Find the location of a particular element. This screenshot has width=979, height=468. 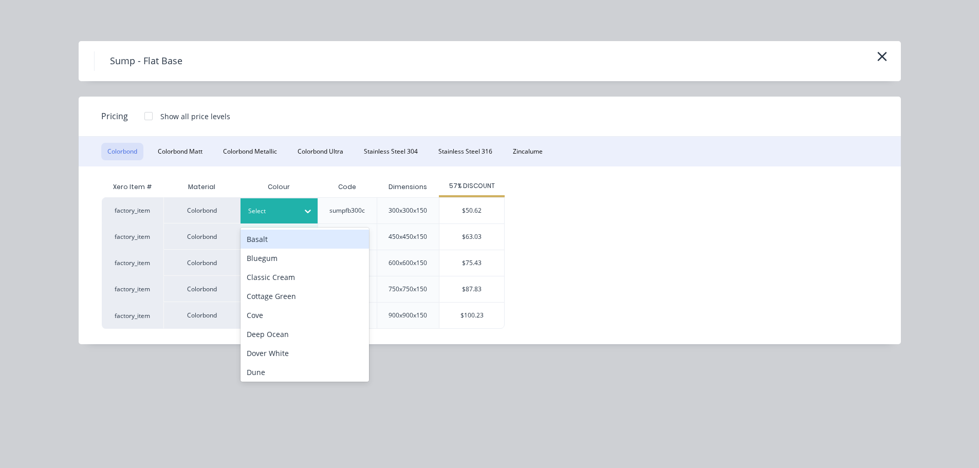

div: 300x300x150 is located at coordinates (408, 211).